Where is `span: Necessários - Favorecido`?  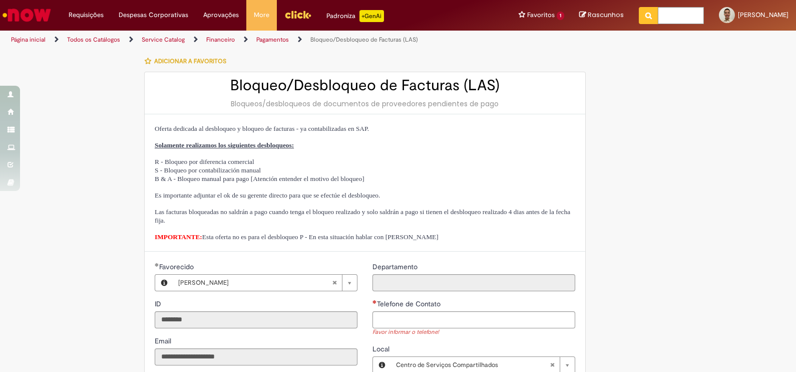 span: Necessários - Favorecido is located at coordinates (177, 266).